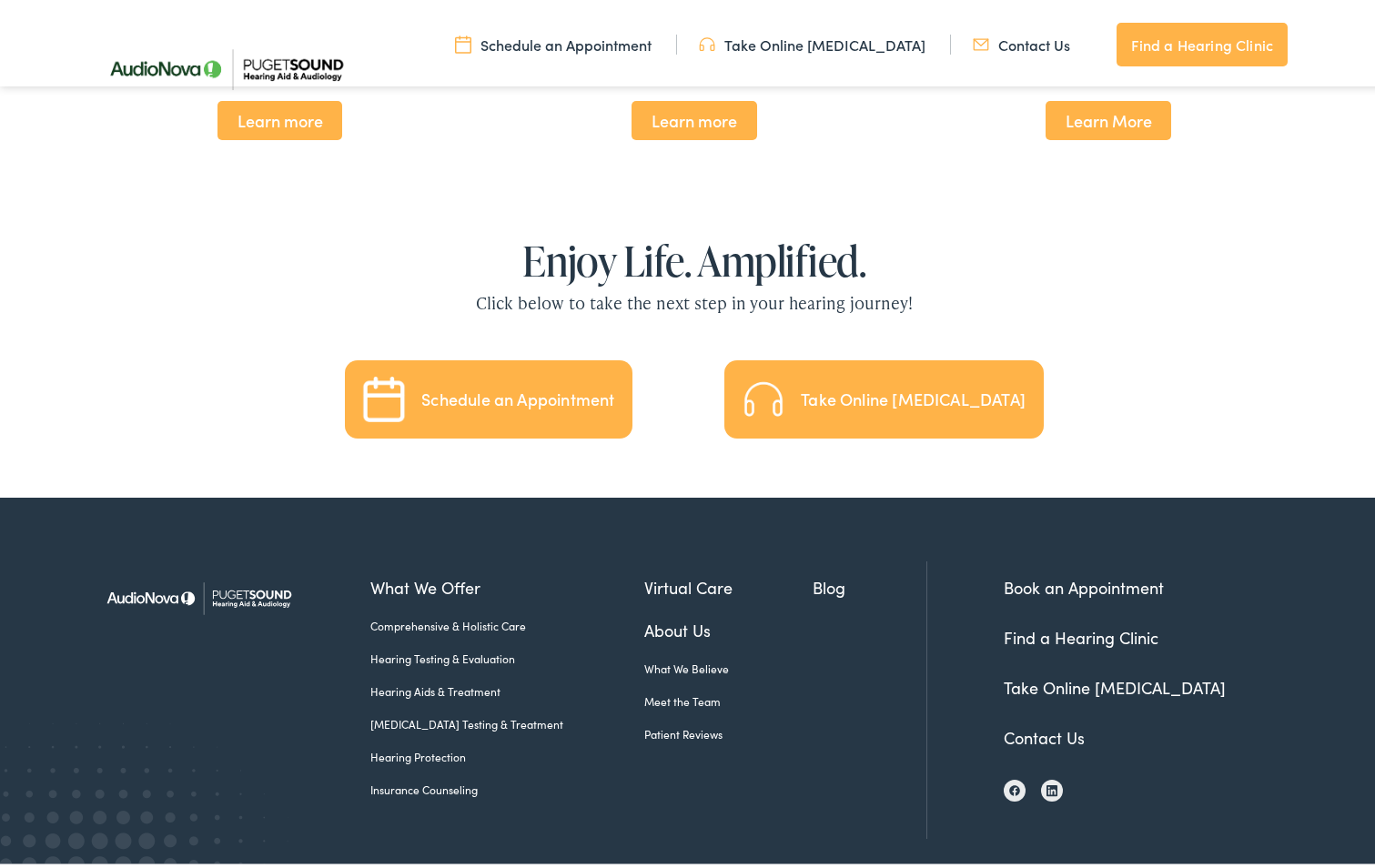 This screenshot has height=868, width=1375. What do you see at coordinates (729, 697) in the screenshot?
I see `a: Meet the Team` at bounding box center [729, 697].